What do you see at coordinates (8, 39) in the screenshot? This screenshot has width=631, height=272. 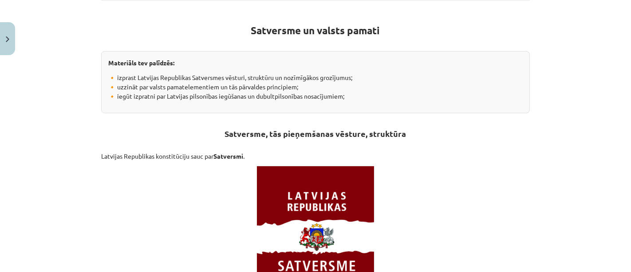 I see `img: icon-close-lesson-0947bae3869378f0d4975bcd49f059093ad1ed9edebbc8119c70593378902aed.svg` at bounding box center [8, 39].